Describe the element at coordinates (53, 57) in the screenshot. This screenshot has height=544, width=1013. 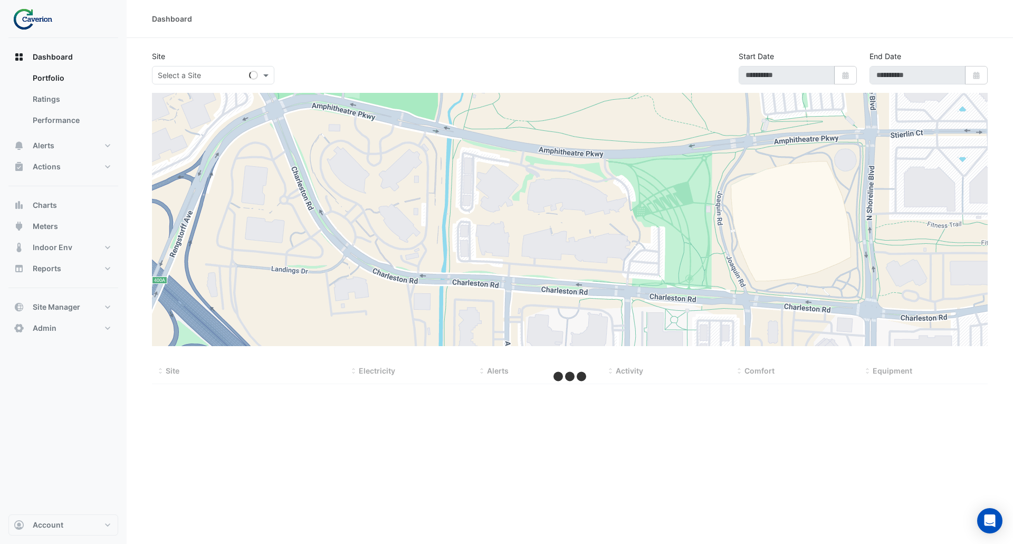
I see `span: Dashboard` at that location.